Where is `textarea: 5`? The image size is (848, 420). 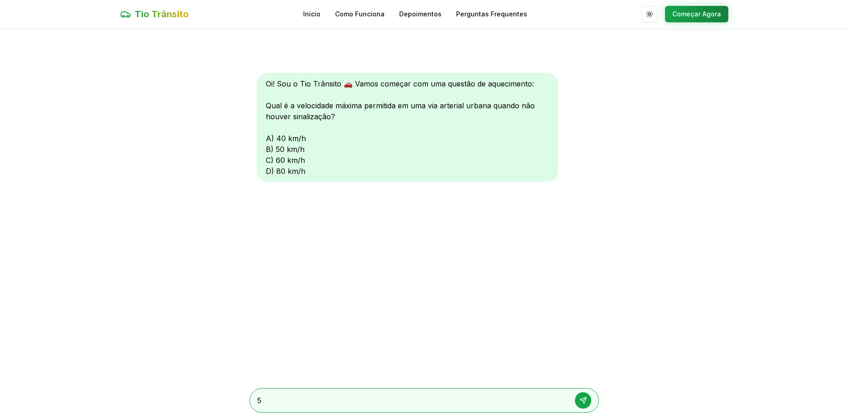 textarea: 5 is located at coordinates (412, 401).